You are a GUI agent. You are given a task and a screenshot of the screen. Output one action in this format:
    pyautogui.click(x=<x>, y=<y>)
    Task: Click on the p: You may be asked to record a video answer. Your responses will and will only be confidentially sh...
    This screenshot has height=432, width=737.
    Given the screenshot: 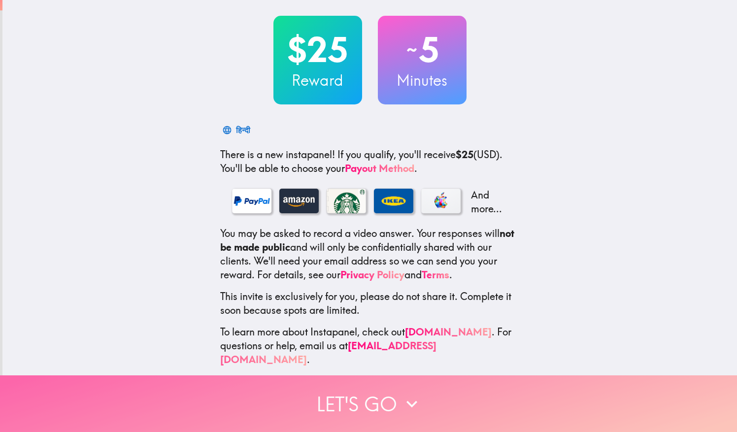 What is the action you would take?
    pyautogui.click(x=370, y=254)
    